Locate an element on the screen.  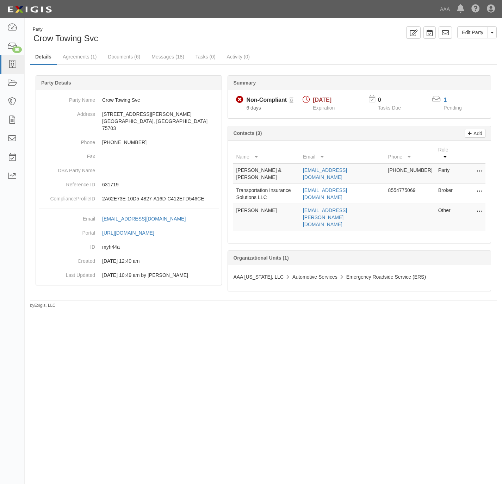
td: Party is located at coordinates (447, 174).